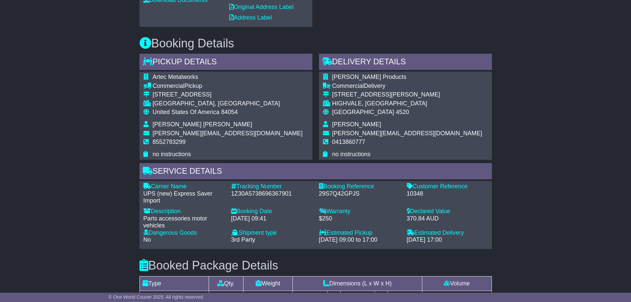  I want to click on div: Service Details, so click(316, 172).